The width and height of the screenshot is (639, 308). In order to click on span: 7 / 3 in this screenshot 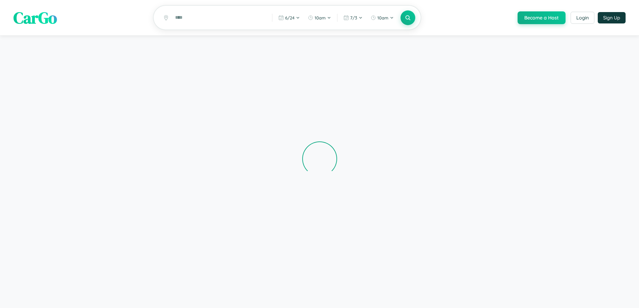, I will do `click(354, 18)`.